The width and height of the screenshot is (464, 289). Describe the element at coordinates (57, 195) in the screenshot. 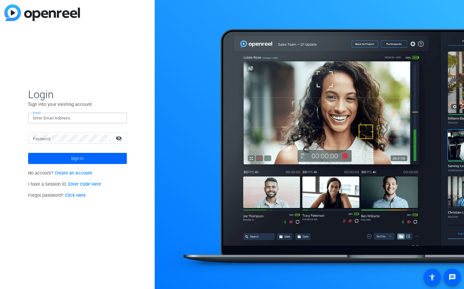

I see `span: Forgot password?` at that location.